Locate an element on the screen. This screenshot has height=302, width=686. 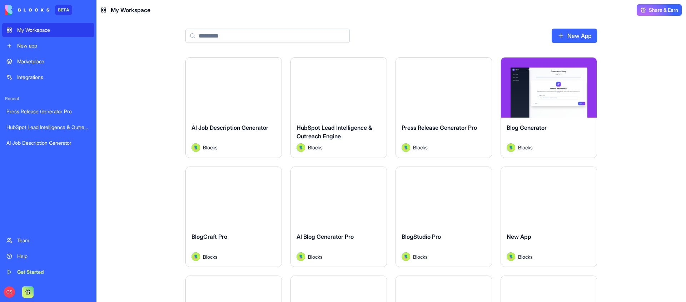
a: Team is located at coordinates (48, 240).